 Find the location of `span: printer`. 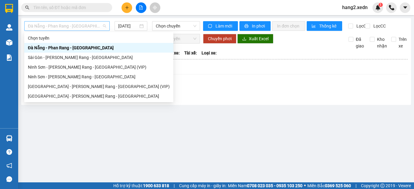

span: printer is located at coordinates (247, 26).